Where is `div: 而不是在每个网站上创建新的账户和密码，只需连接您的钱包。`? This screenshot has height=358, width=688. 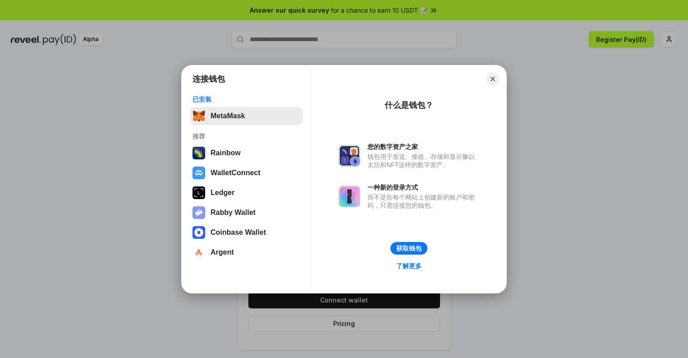
div: 而不是在每个网站上创建新的账户和密码，只需连接您的钱包。 is located at coordinates (424, 201).